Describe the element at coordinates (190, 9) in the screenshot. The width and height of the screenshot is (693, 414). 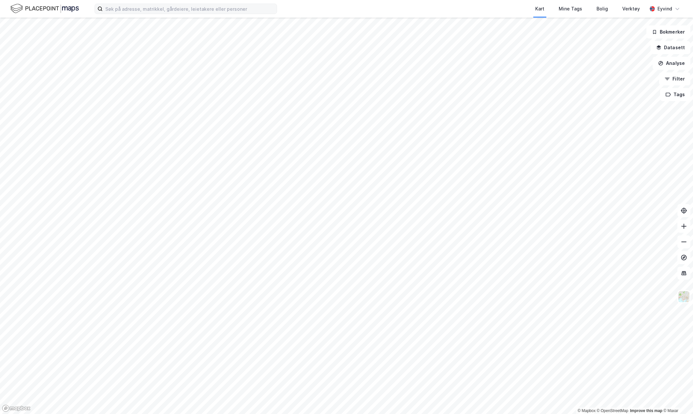
I see `input: Søk på adresse, matrikkel, gårdeiere, leietakere eller personer` at that location.